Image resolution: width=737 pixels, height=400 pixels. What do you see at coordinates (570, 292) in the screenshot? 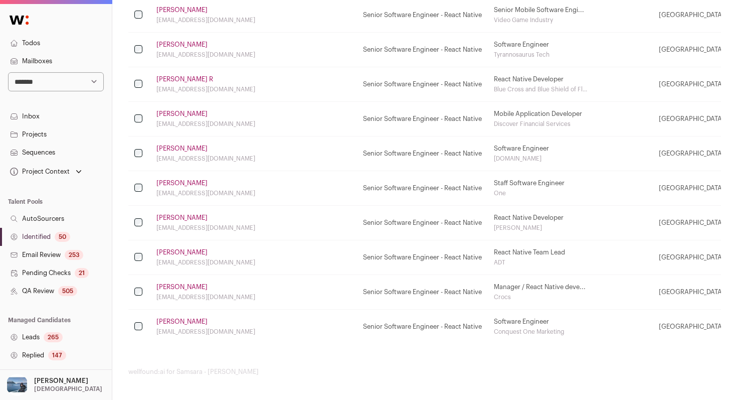
I see `td: Manager / React Native deve...` at bounding box center [570, 292].